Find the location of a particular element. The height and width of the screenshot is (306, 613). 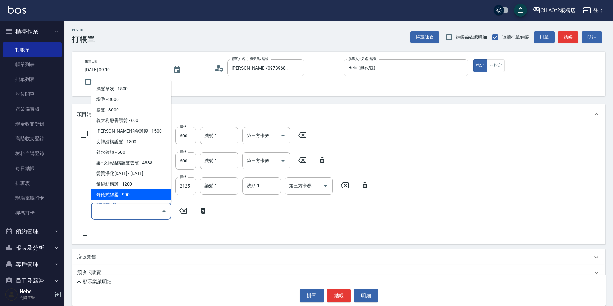

span: 接髮 - 3000 is located at coordinates (131, 110).